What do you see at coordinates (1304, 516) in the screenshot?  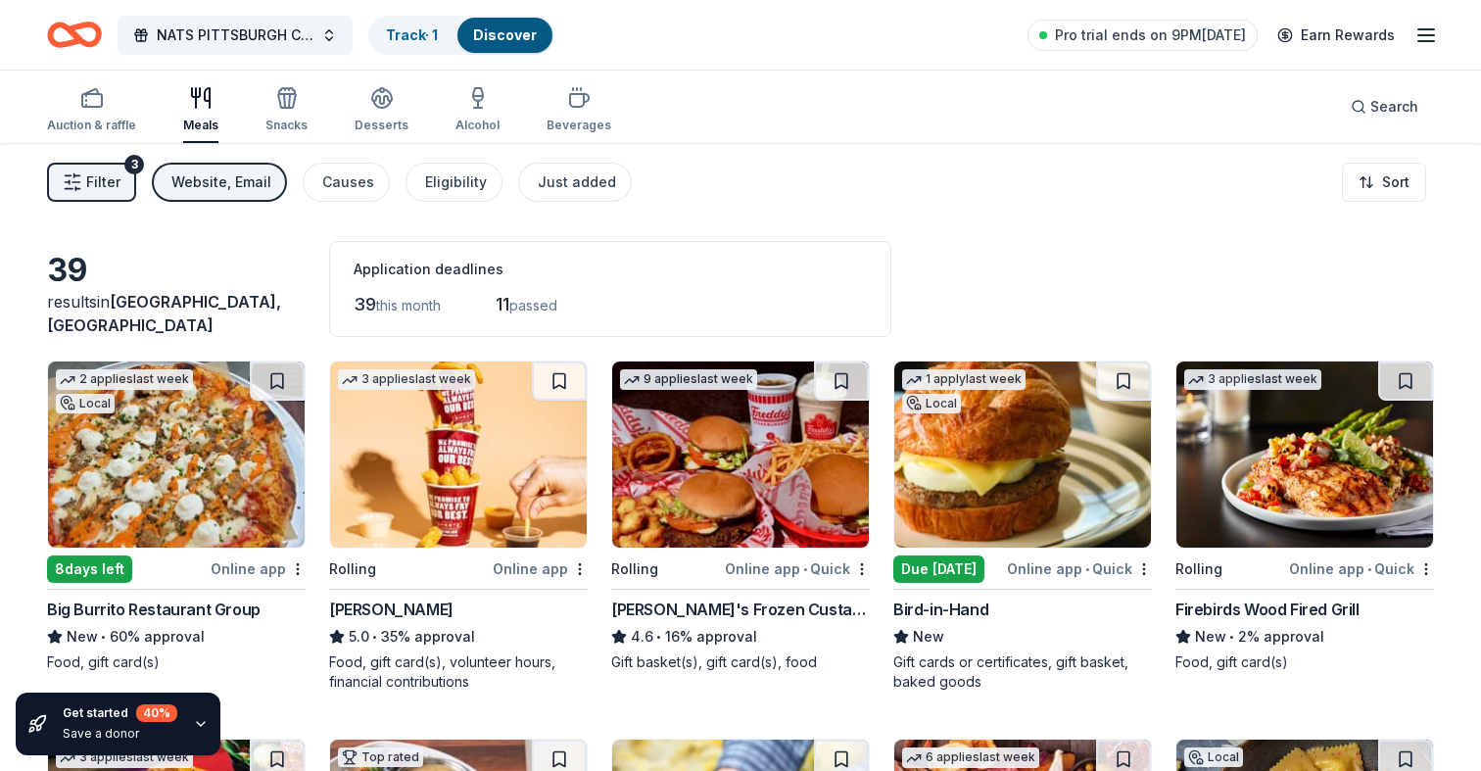 I see `a: Image for Firebirds Wood Fired Grill3 applieslast weekRollingOnline app•QuickFirebirds Wood Fired...` at bounding box center [1304, 516].